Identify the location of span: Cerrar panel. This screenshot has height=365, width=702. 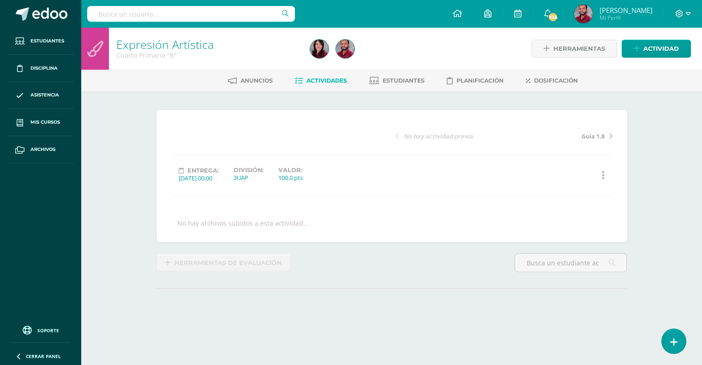
(43, 356).